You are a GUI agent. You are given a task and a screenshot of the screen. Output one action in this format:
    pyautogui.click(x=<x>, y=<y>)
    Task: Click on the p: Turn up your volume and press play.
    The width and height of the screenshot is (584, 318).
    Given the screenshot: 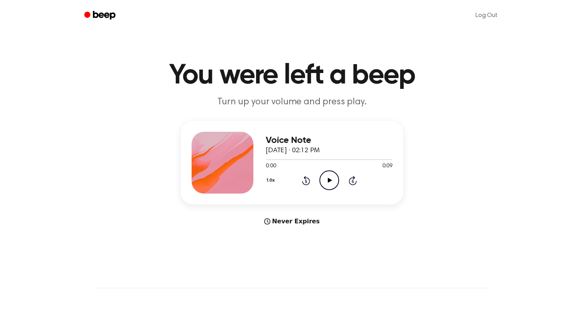 What is the action you would take?
    pyautogui.click(x=292, y=102)
    